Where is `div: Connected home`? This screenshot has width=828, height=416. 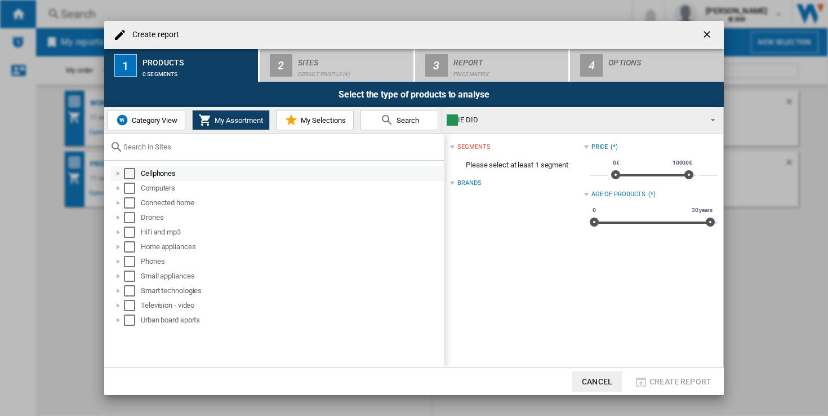
div: Connected home is located at coordinates (292, 203).